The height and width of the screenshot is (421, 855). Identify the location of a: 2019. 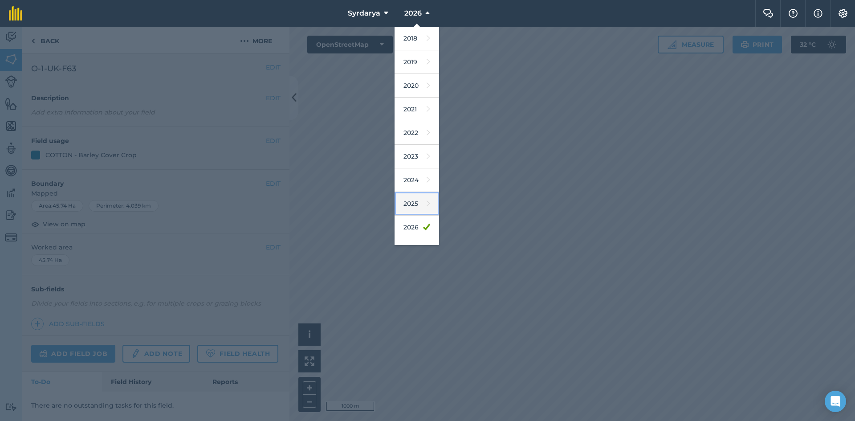
(417, 62).